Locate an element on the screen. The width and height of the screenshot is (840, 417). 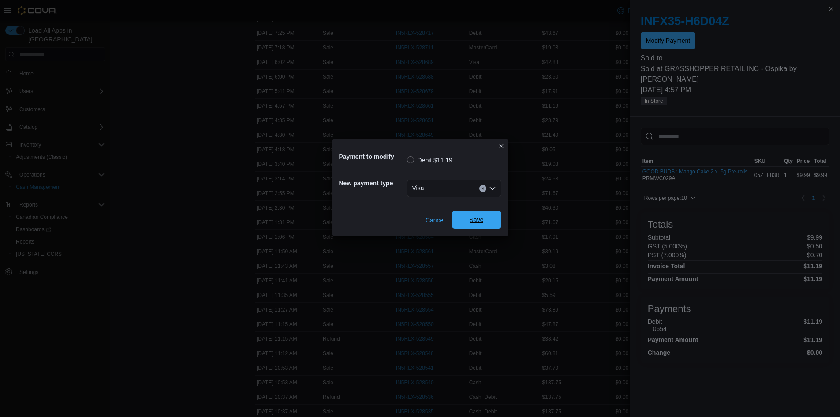
h5: Payment to modify is located at coordinates (372, 157).